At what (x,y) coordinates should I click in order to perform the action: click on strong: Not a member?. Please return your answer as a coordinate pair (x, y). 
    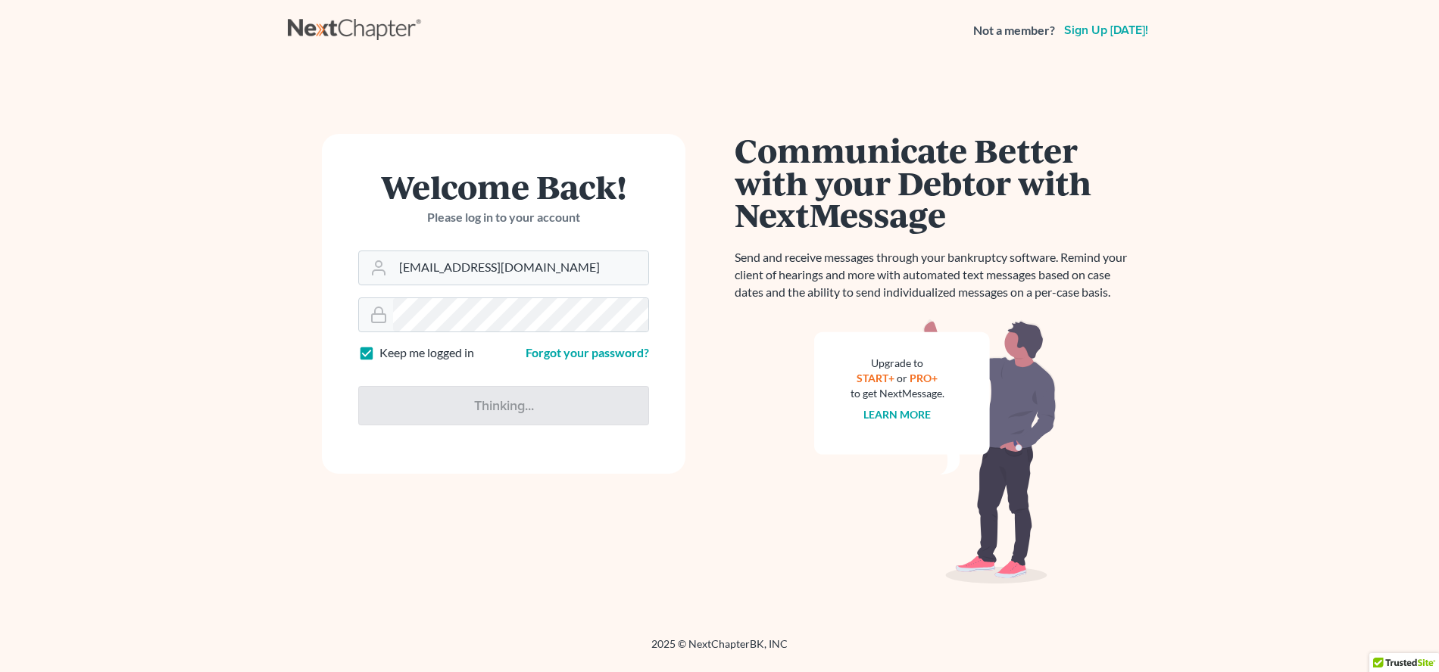
    Looking at the image, I should click on (1014, 30).